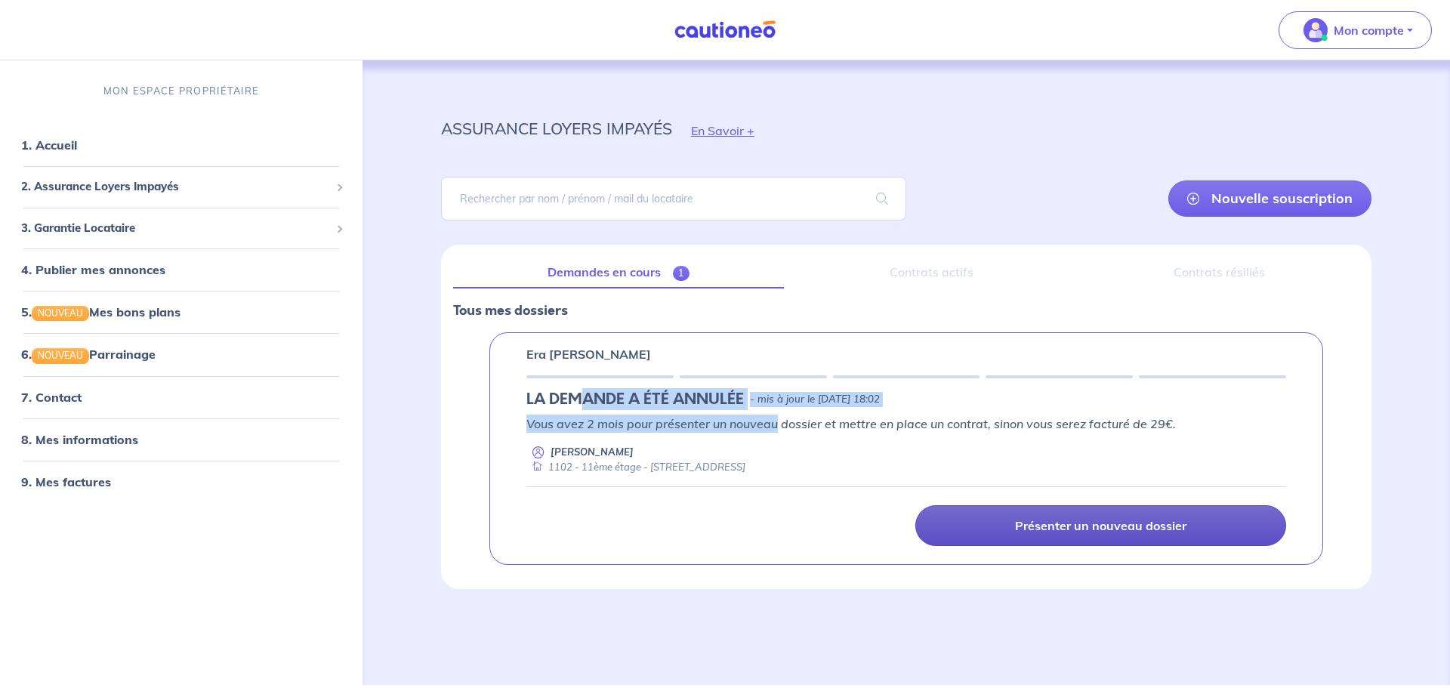 Image resolution: width=1450 pixels, height=688 pixels. I want to click on p: assurance loyers impayés, so click(557, 128).